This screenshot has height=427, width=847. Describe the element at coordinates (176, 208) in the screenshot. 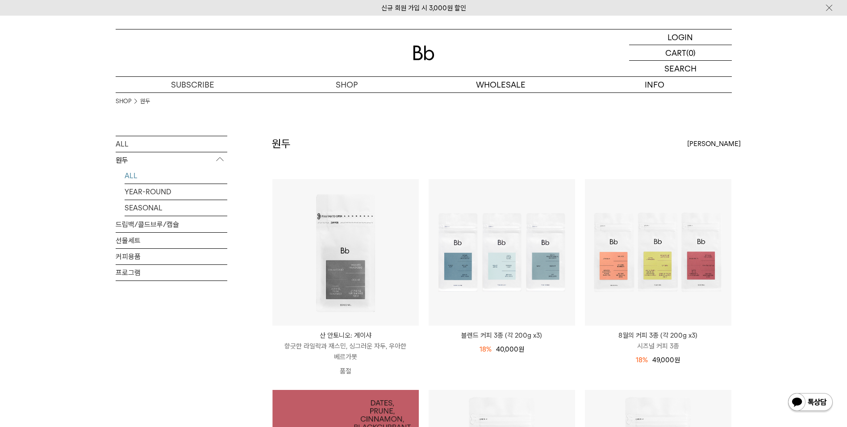

I see `a: SEASONAL` at that location.